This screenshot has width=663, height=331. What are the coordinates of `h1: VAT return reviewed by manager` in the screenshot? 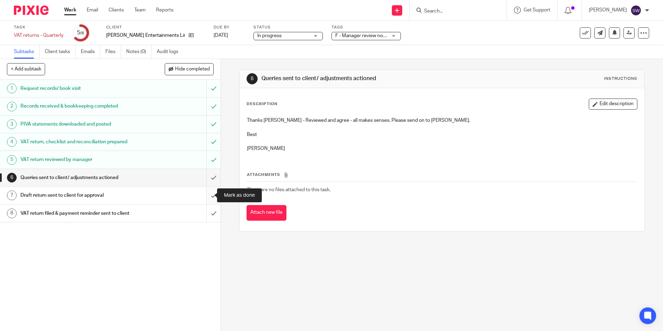 It's located at (80, 160).